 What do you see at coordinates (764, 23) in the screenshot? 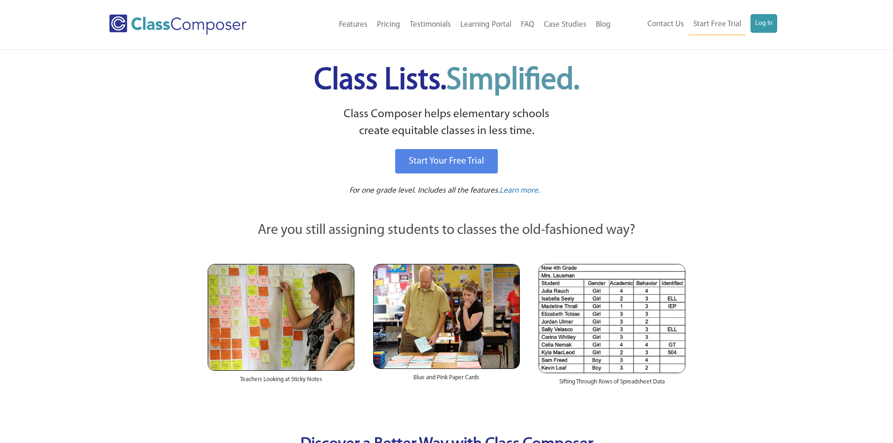
I see `a: Log In` at bounding box center [764, 23].